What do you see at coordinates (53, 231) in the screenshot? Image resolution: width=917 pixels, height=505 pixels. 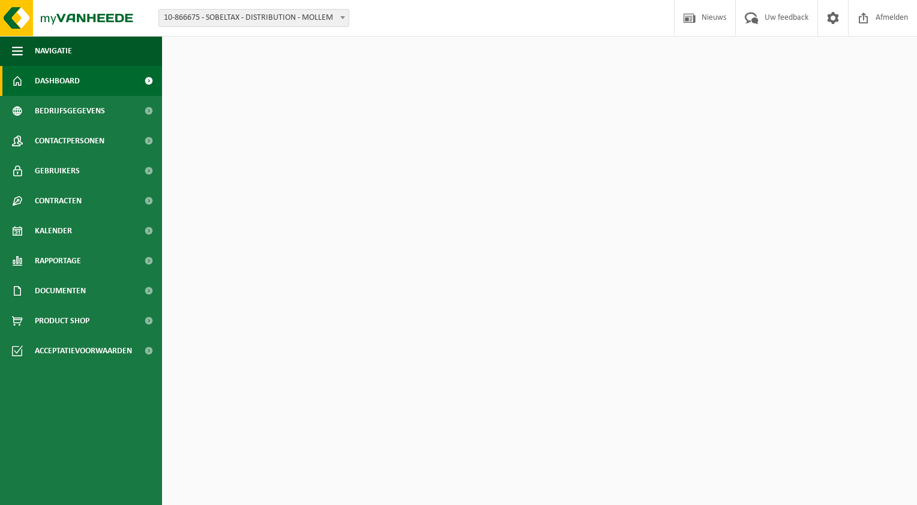 I see `span: Kalender` at bounding box center [53, 231].